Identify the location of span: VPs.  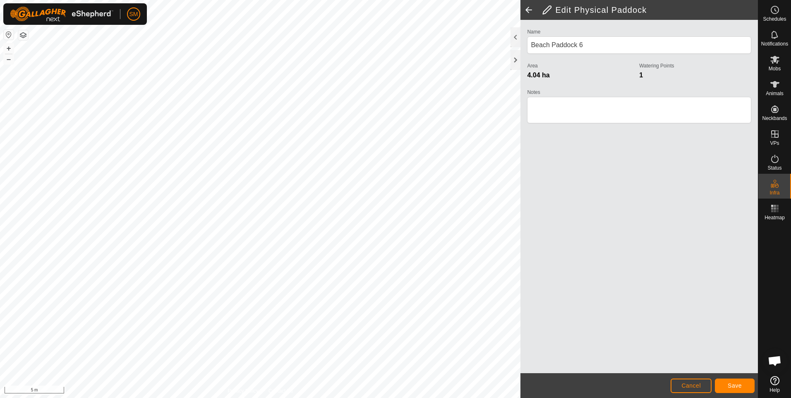
(775, 143).